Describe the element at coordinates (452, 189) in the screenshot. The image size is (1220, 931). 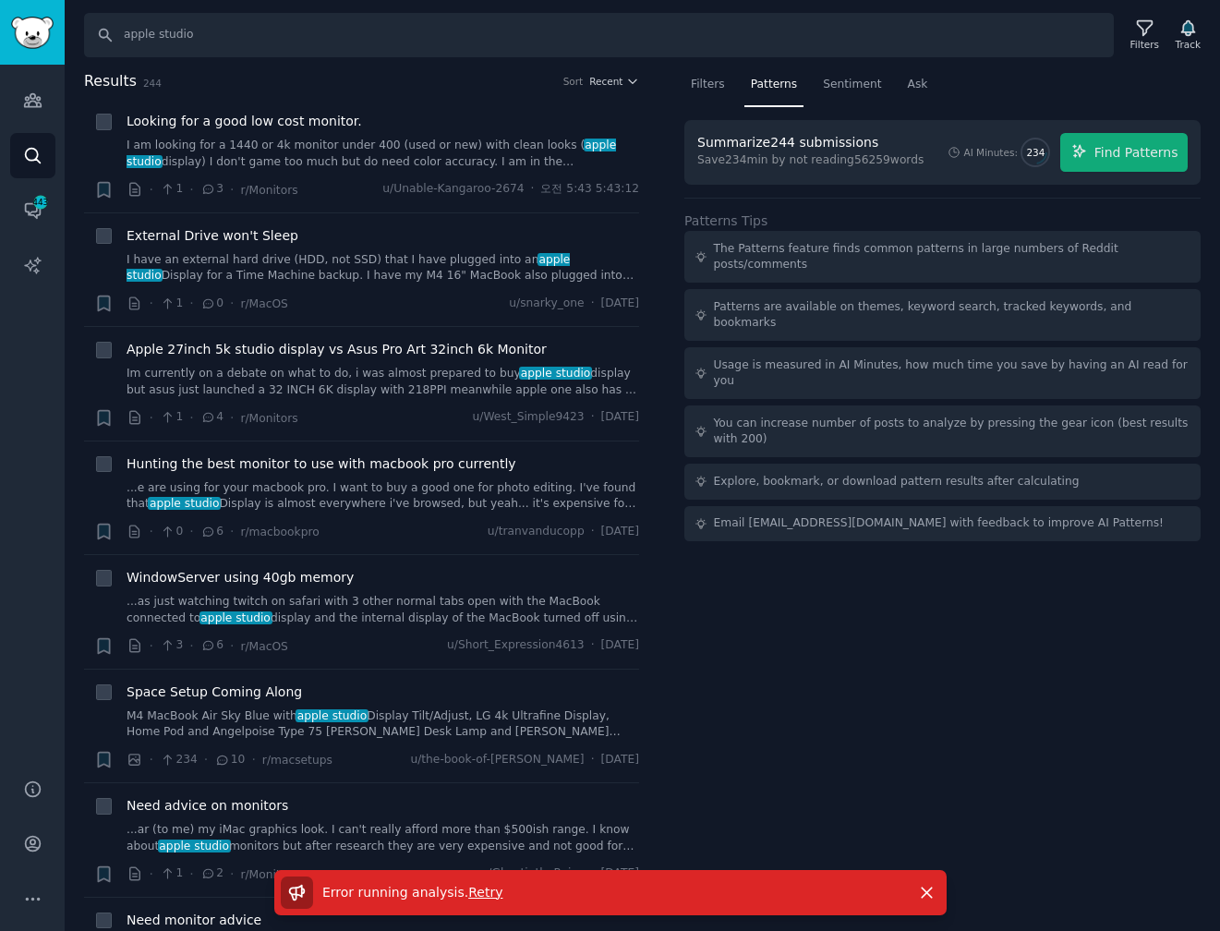
I see `span: u/Unable-Kangaroo-2674` at that location.